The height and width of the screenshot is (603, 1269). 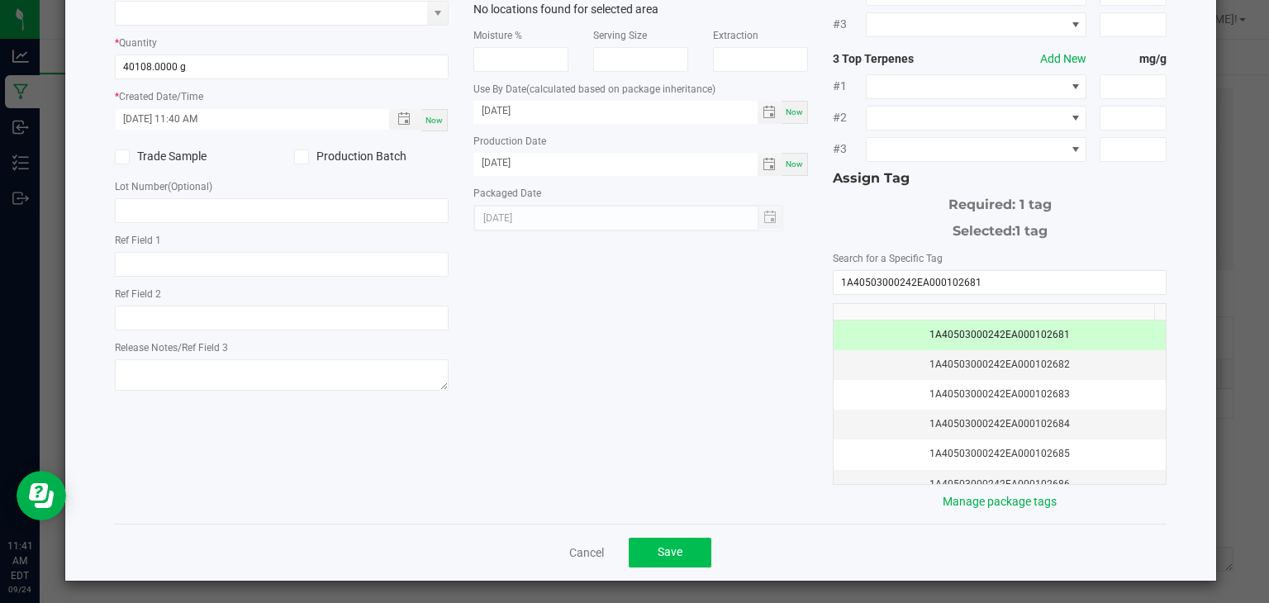 I want to click on div: Assign Tag, so click(x=1000, y=178).